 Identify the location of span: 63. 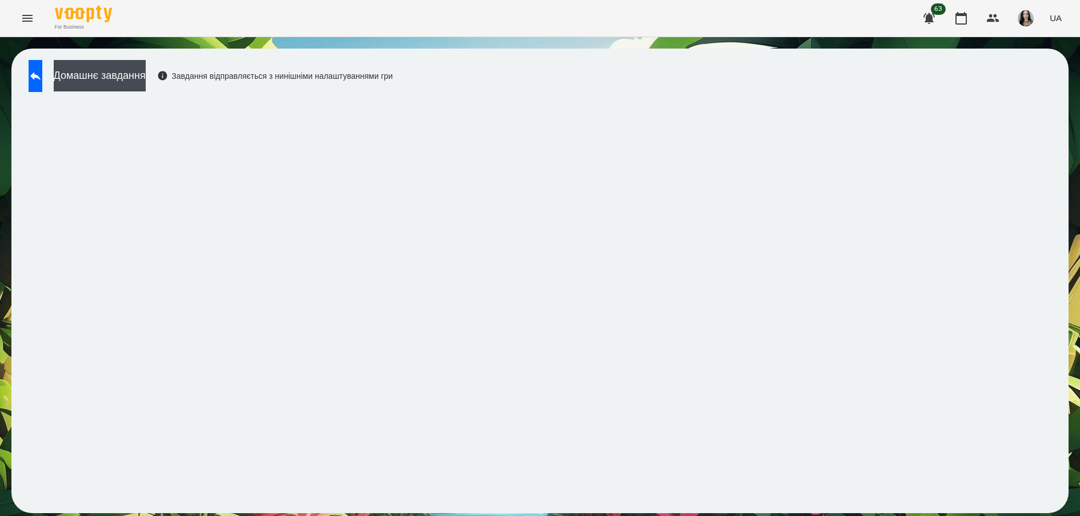
(938, 9).